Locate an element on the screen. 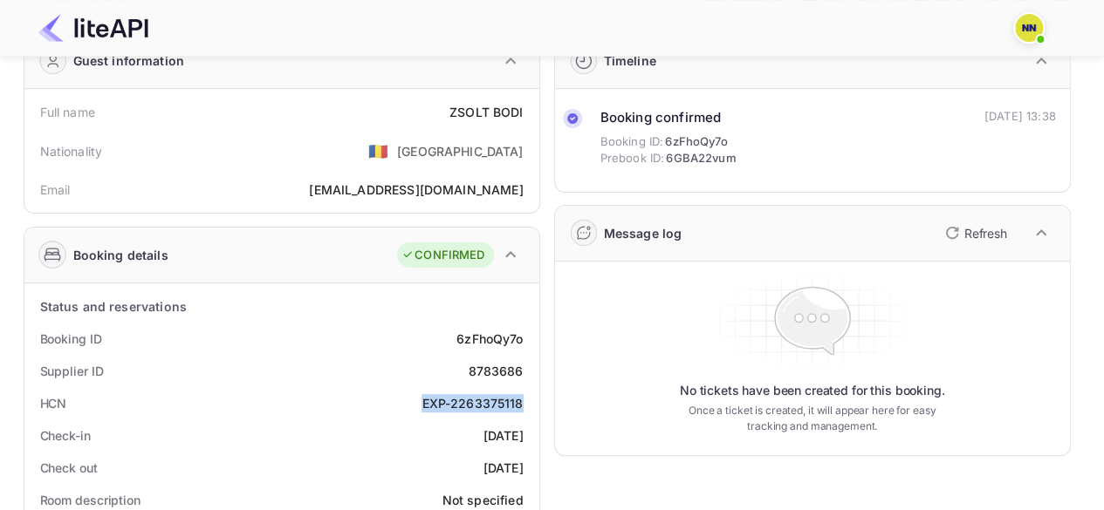 This screenshot has height=510, width=1104. div: Booking ID is located at coordinates (71, 339).